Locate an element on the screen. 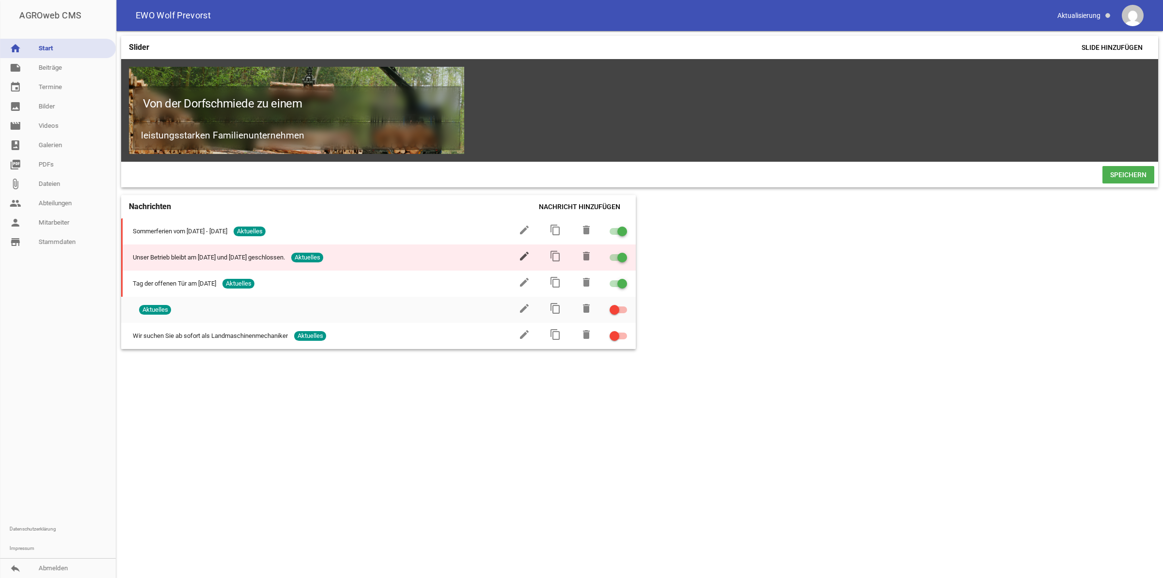  h2: leistungsstarken Familienunternehmen is located at coordinates (296, 136).